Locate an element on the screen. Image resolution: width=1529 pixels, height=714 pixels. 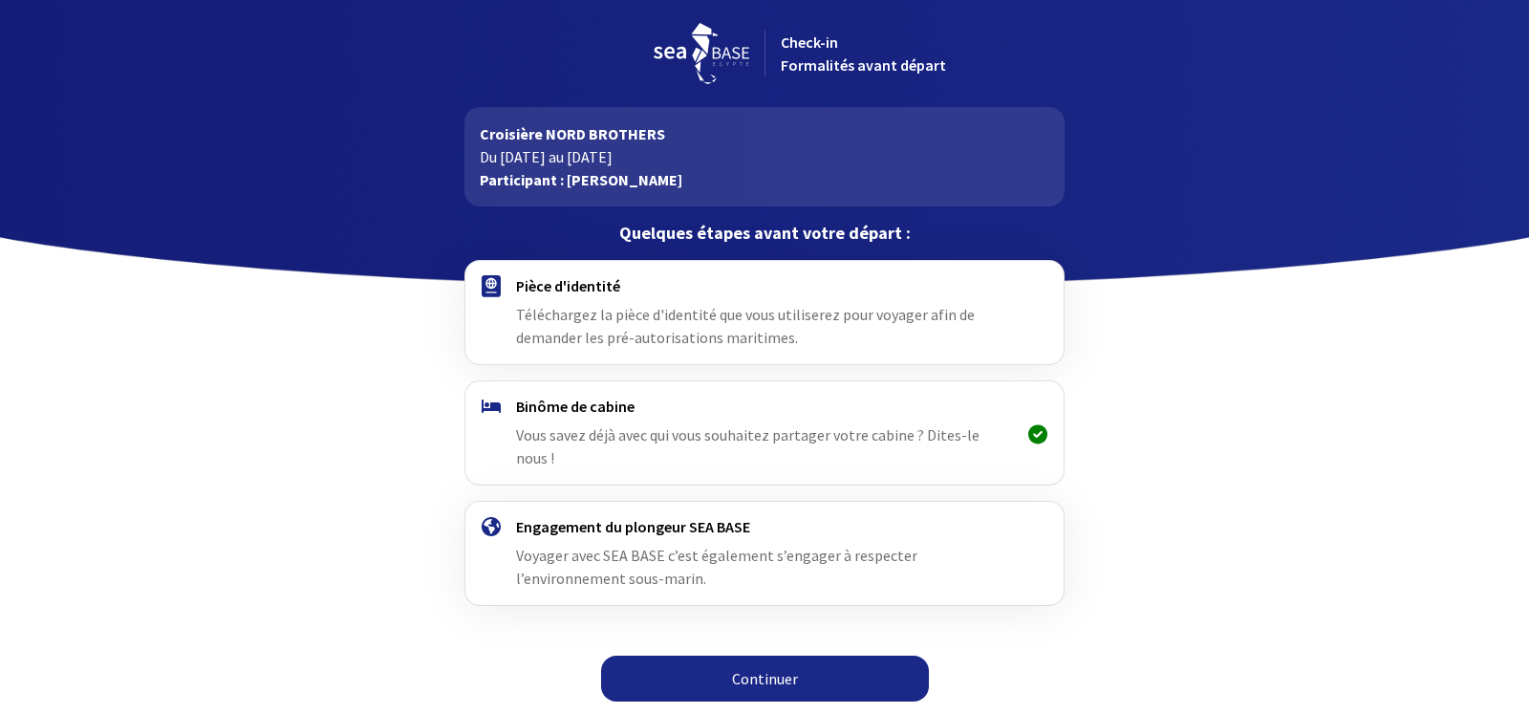
h4: Binôme de cabine is located at coordinates (764, 406).